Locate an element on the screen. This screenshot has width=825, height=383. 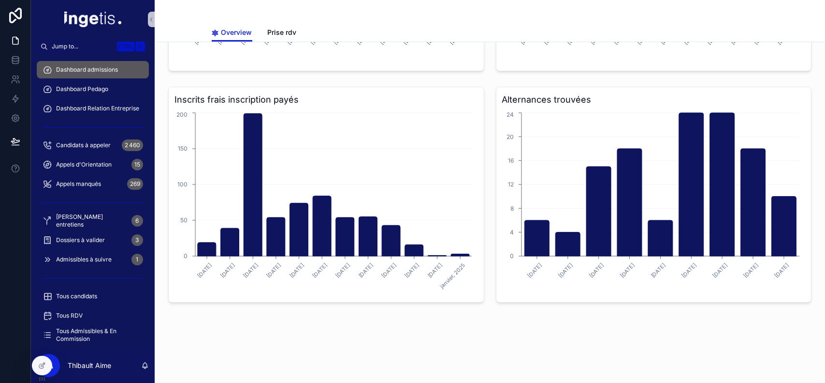
span: K is located at coordinates (140, 46).